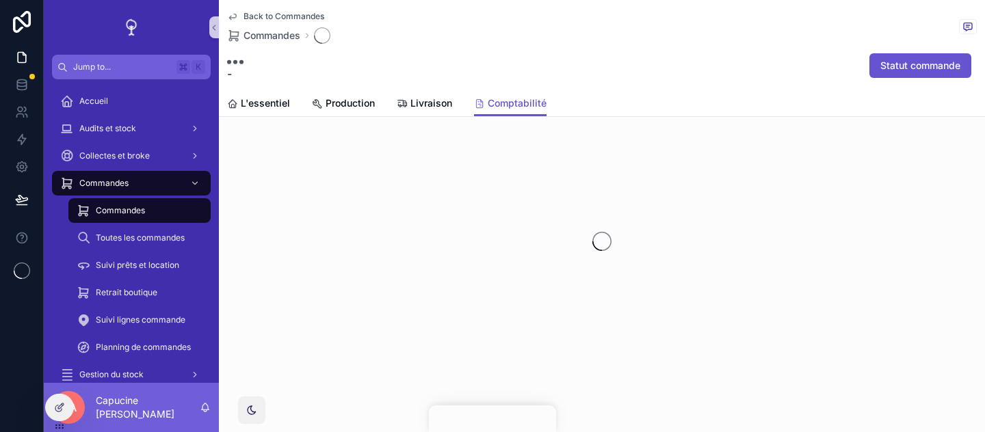  What do you see at coordinates (510, 104) in the screenshot?
I see `a: Comptabilité` at bounding box center [510, 104].